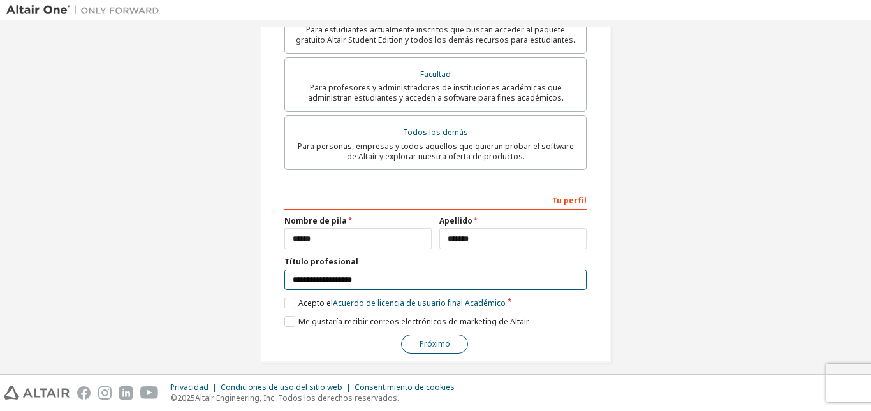  What do you see at coordinates (434, 344) in the screenshot?
I see `button: Próximo` at bounding box center [434, 344].